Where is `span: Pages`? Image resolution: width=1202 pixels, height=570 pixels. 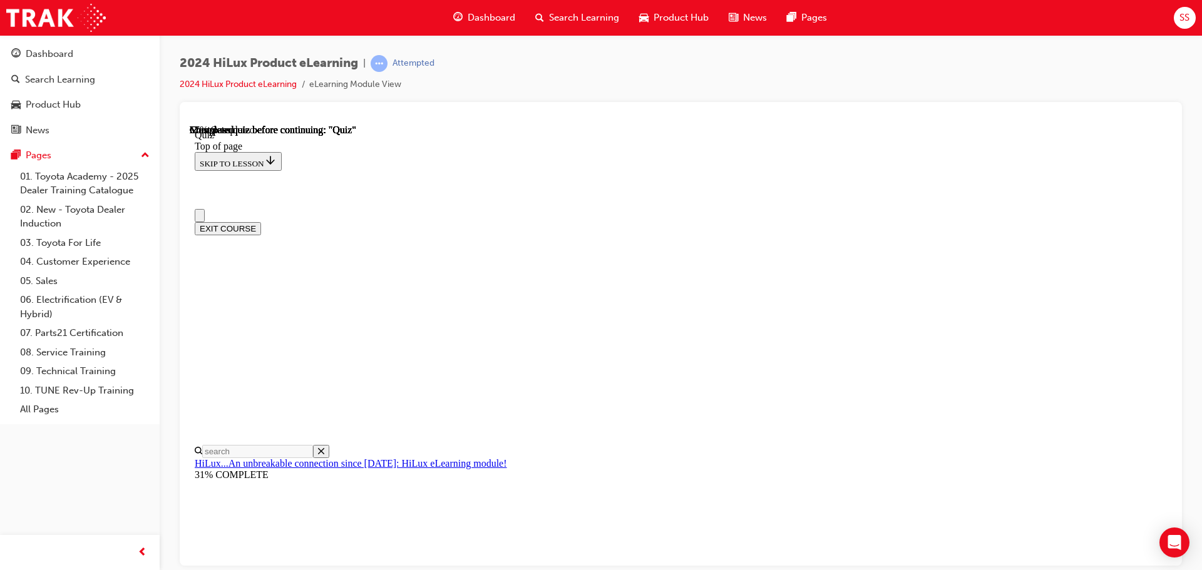
span: Pages is located at coordinates (814, 18).